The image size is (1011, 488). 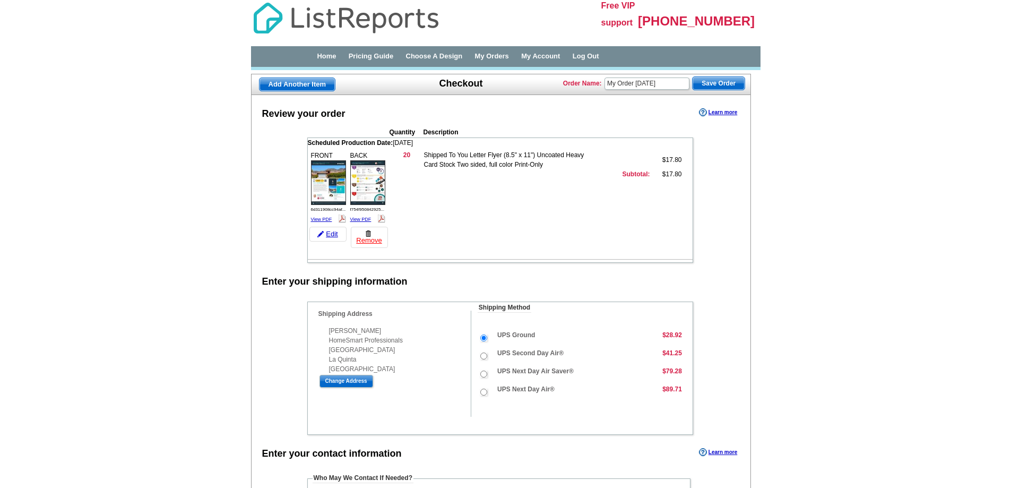 I want to click on a: My Account, so click(x=540, y=56).